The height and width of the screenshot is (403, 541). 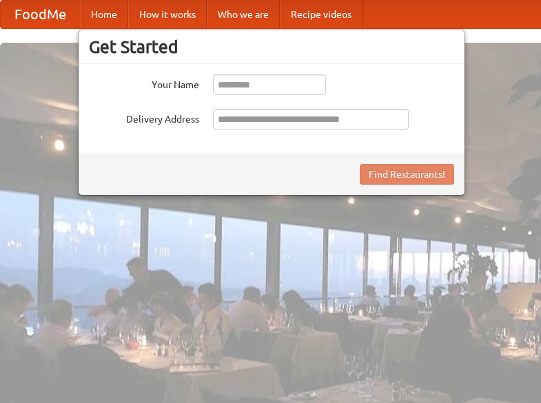 What do you see at coordinates (271, 47) in the screenshot?
I see `h3: Get Started` at bounding box center [271, 47].